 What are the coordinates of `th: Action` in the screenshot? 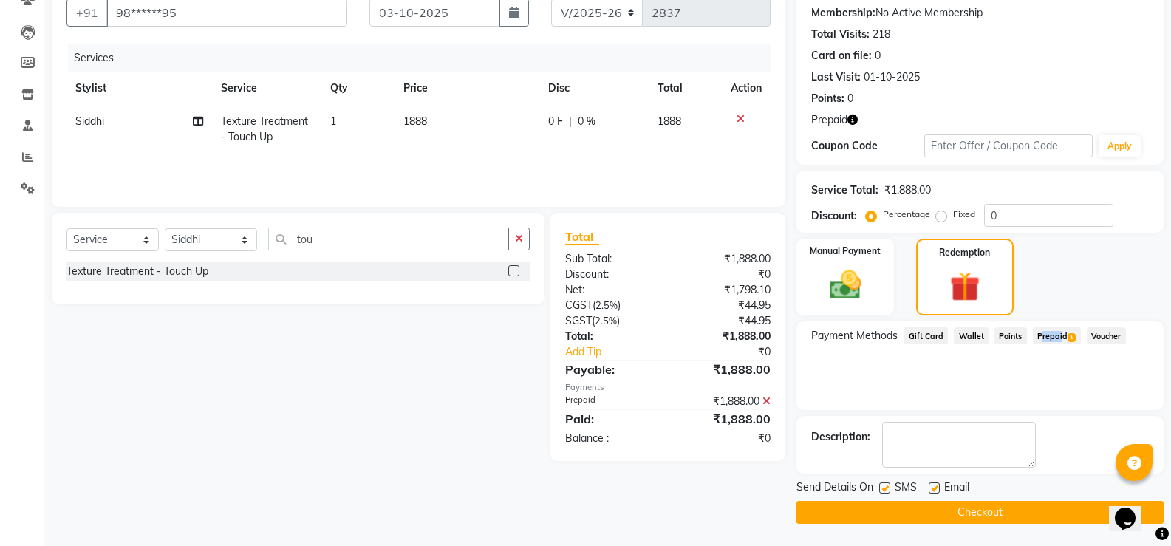 It's located at (746, 88).